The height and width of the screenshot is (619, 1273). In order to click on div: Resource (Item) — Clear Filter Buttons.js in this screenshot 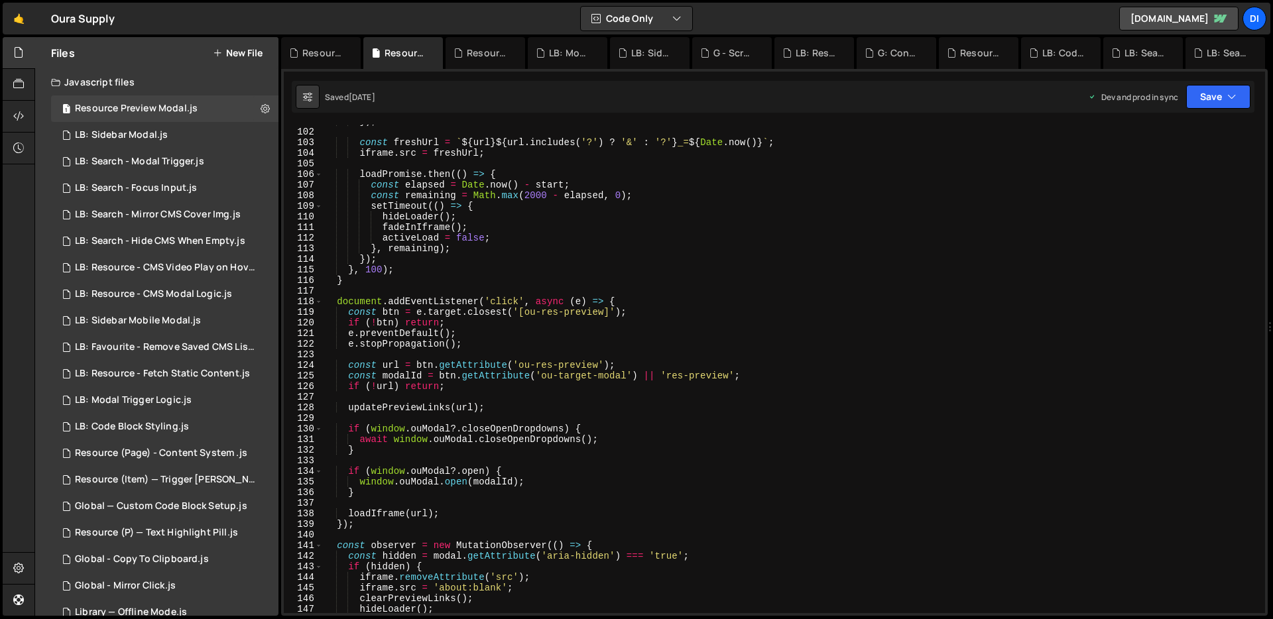, I will do `click(323, 53)`.